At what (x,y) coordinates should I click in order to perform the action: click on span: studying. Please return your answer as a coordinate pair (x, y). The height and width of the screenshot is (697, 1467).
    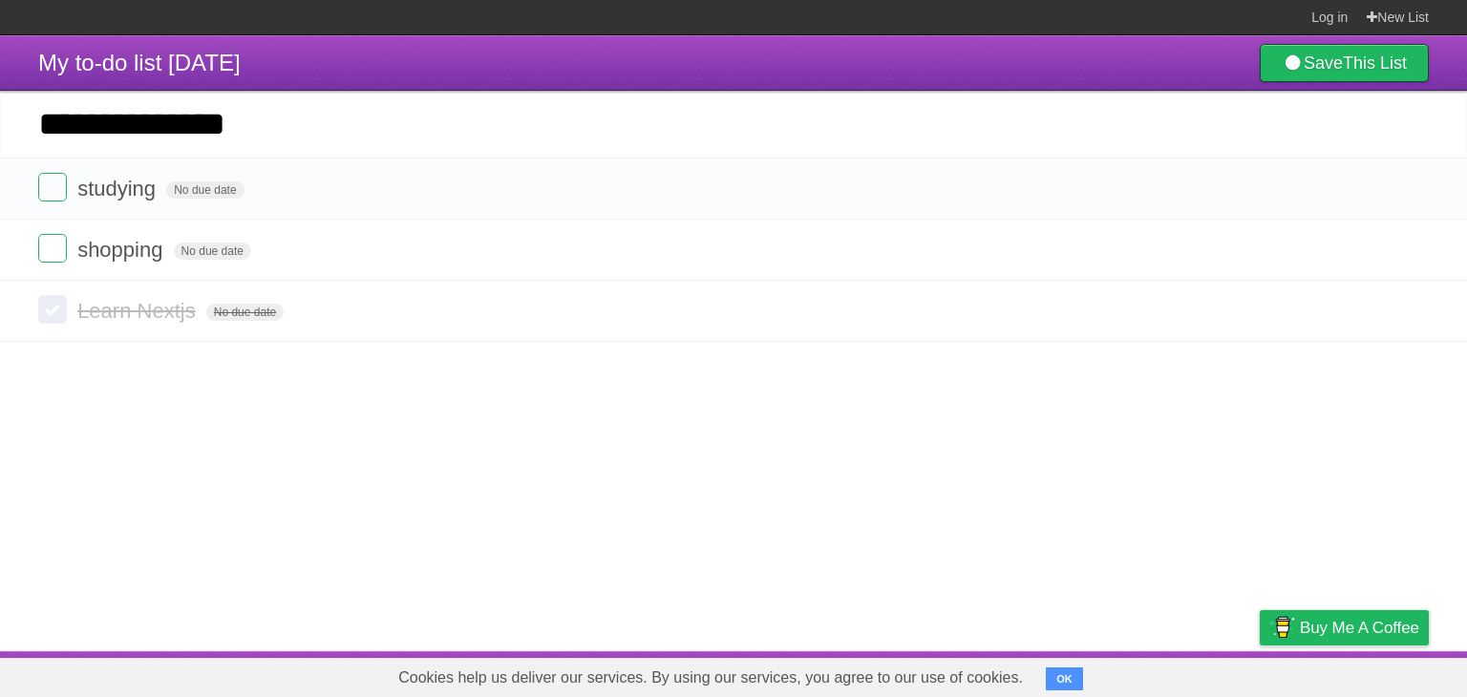
    Looking at the image, I should click on (118, 188).